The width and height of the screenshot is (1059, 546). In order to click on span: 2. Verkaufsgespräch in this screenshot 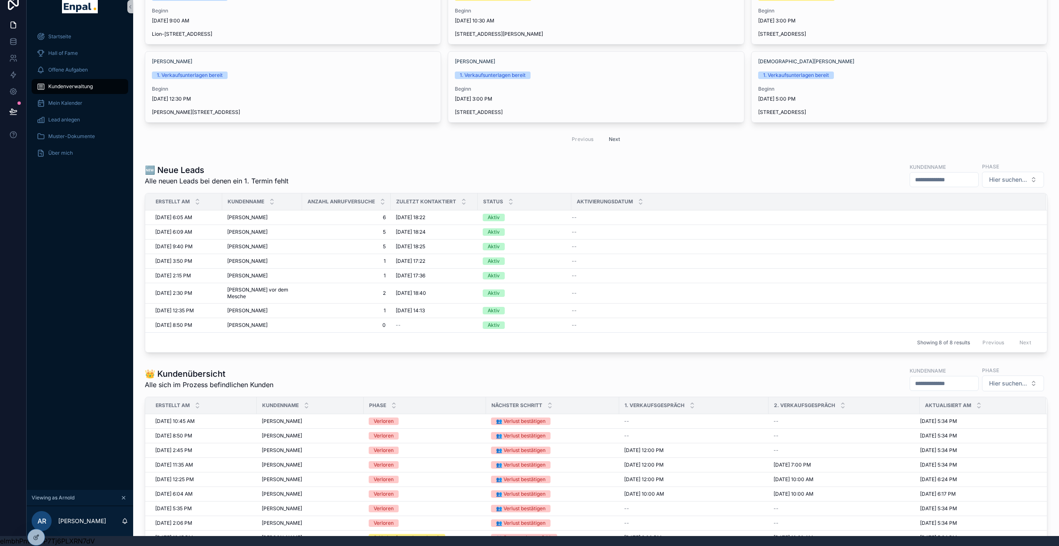, I will do `click(804, 406)`.